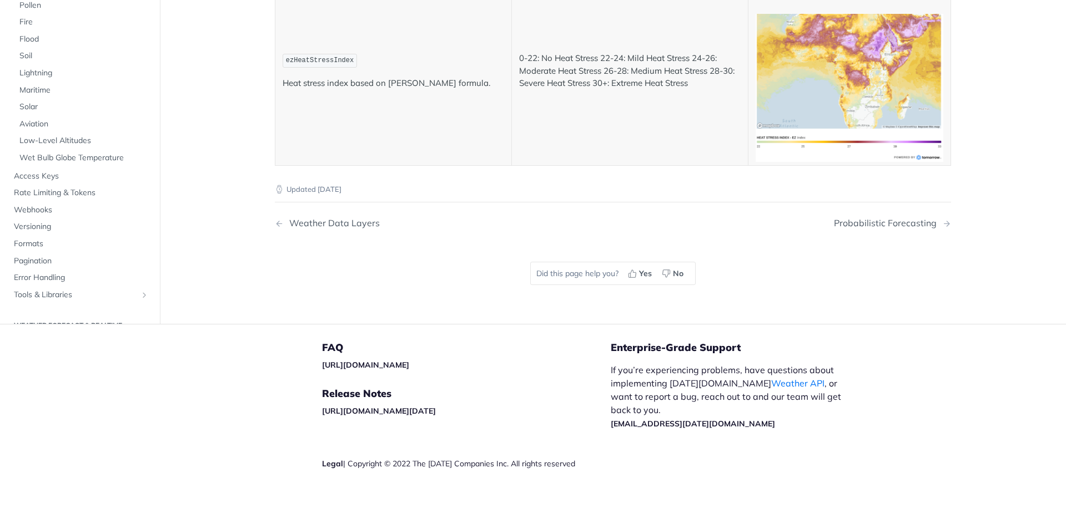 The width and height of the screenshot is (1066, 524). I want to click on h5: Enterprise-Grade Support, so click(740, 348).